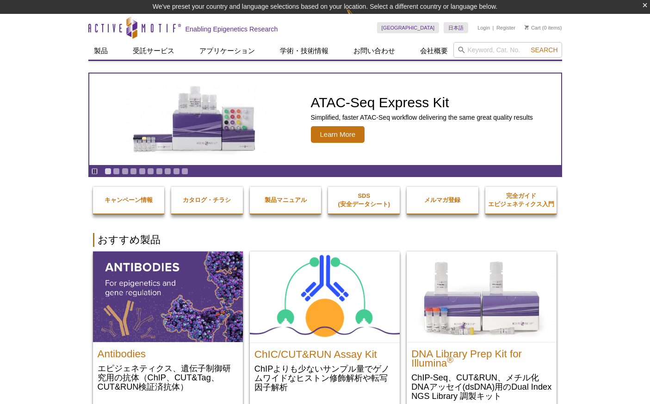 The image size is (650, 404). I want to click on img: ChIC/CUT&RUN Assay Kit, so click(325, 297).